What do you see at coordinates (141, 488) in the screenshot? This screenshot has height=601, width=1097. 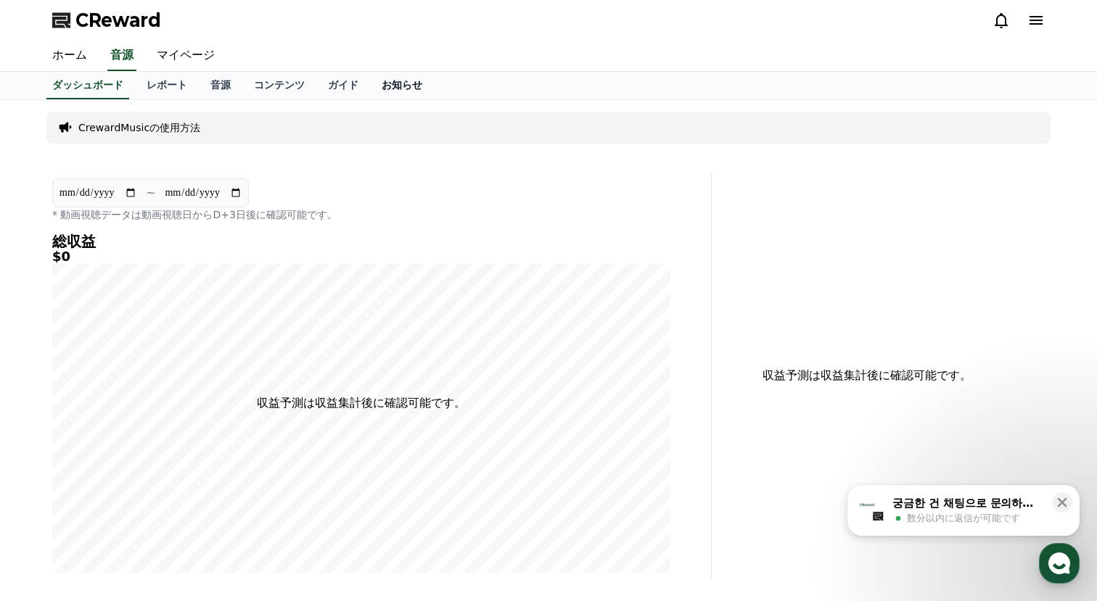 I see `span: チャット` at bounding box center [141, 488].